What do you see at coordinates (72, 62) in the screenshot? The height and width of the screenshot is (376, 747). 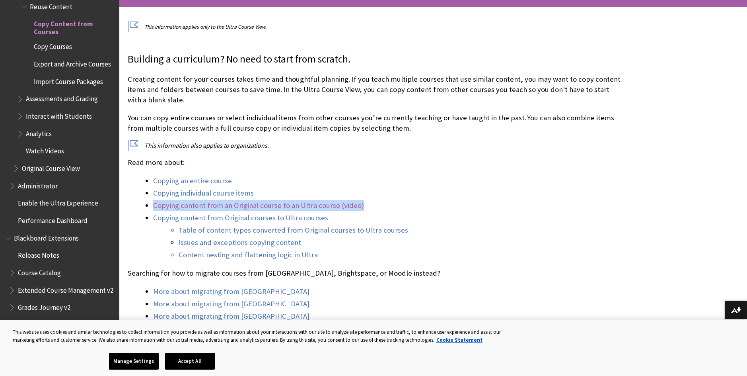 I see `span: Export and Archive Courses` at bounding box center [72, 62].